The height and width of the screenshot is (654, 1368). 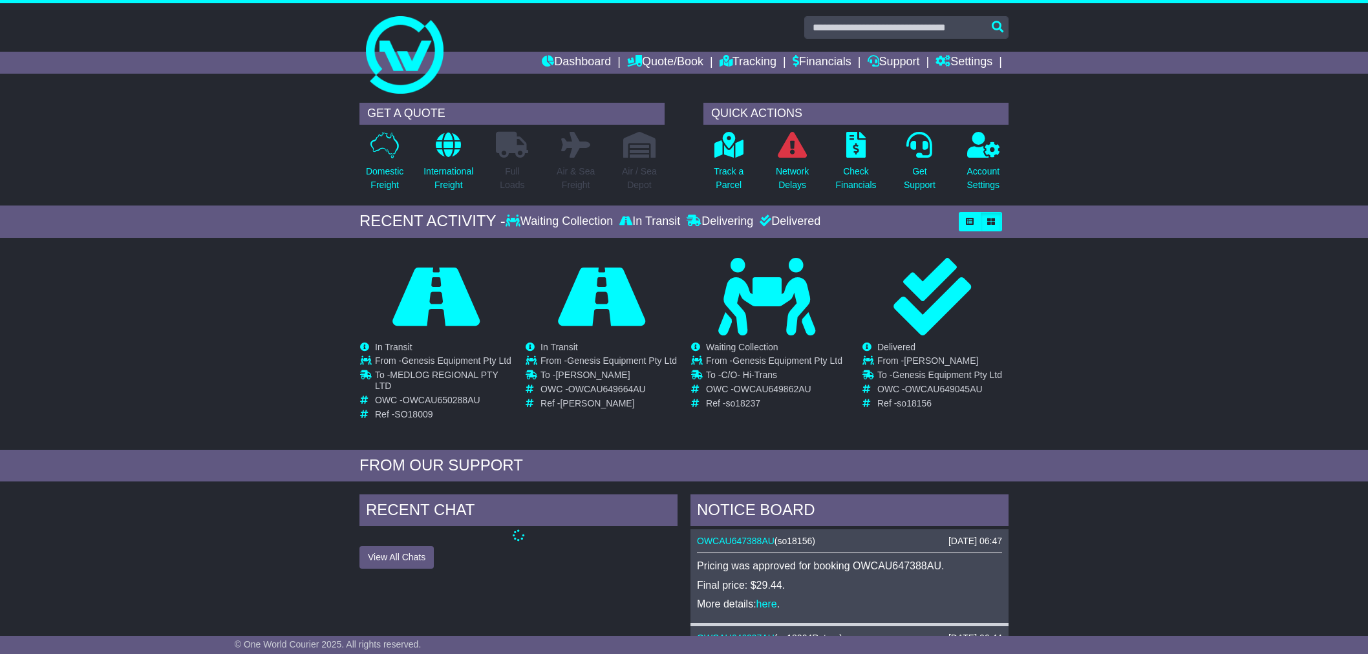 I want to click on p: Track a Parcel, so click(x=729, y=178).